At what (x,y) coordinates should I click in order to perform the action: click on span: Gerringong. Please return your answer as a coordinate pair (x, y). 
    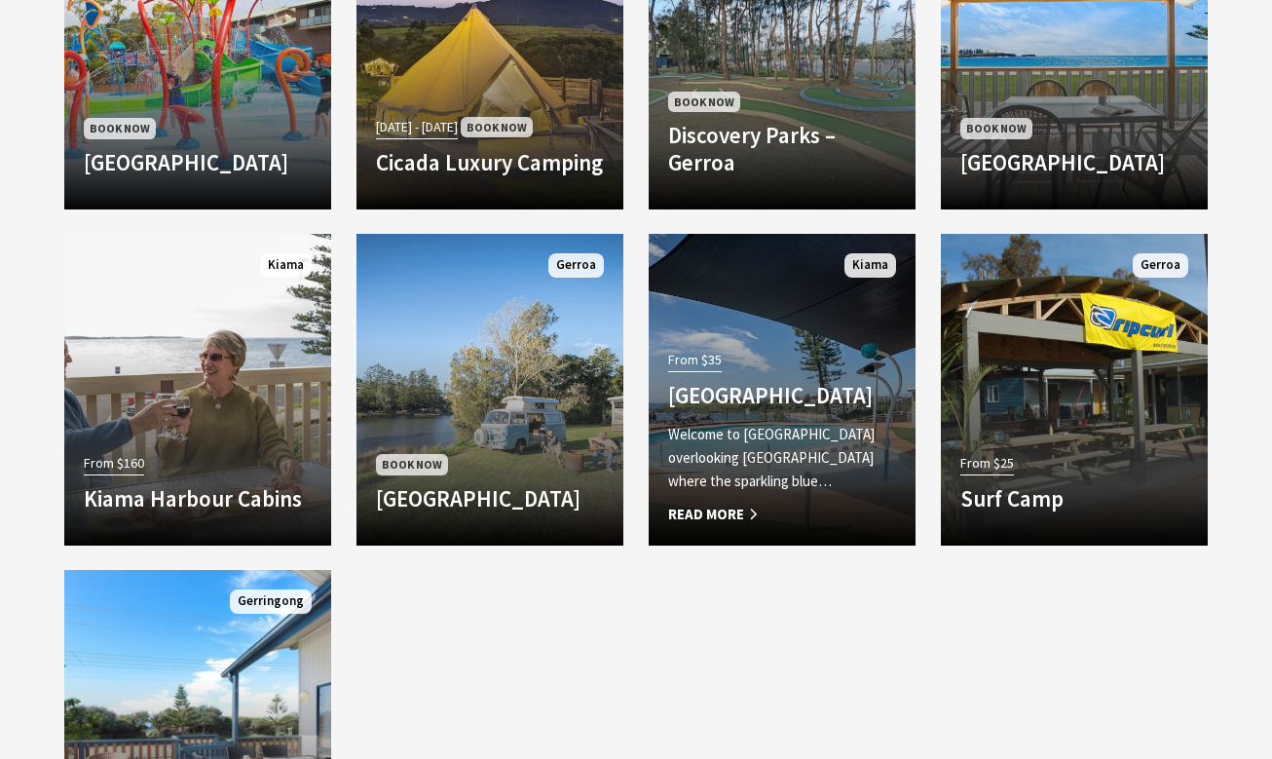
    Looking at the image, I should click on (271, 601).